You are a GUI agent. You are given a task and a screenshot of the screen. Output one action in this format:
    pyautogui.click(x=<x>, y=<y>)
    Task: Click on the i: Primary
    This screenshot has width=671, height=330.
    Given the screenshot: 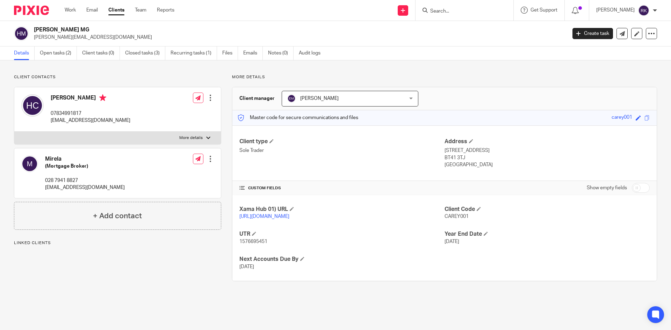 What is the action you would take?
    pyautogui.click(x=103, y=98)
    